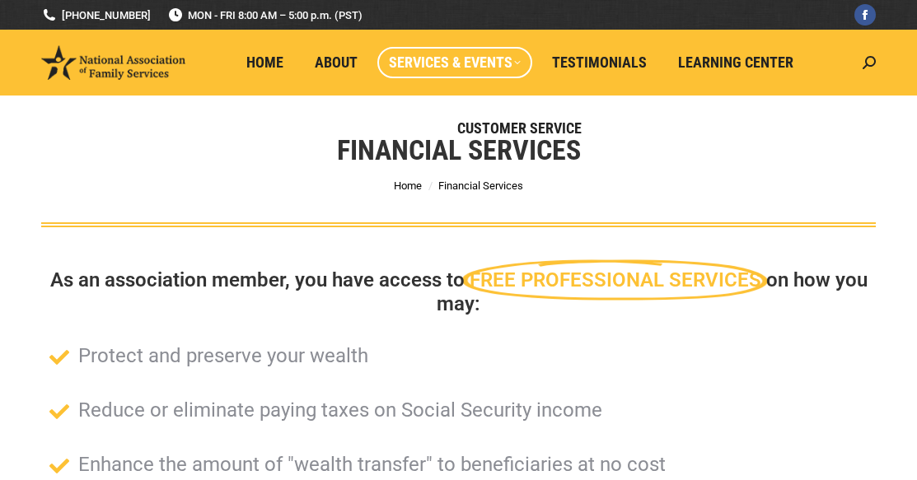 The height and width of the screenshot is (480, 917). I want to click on a: Customer Service, so click(519, 129).